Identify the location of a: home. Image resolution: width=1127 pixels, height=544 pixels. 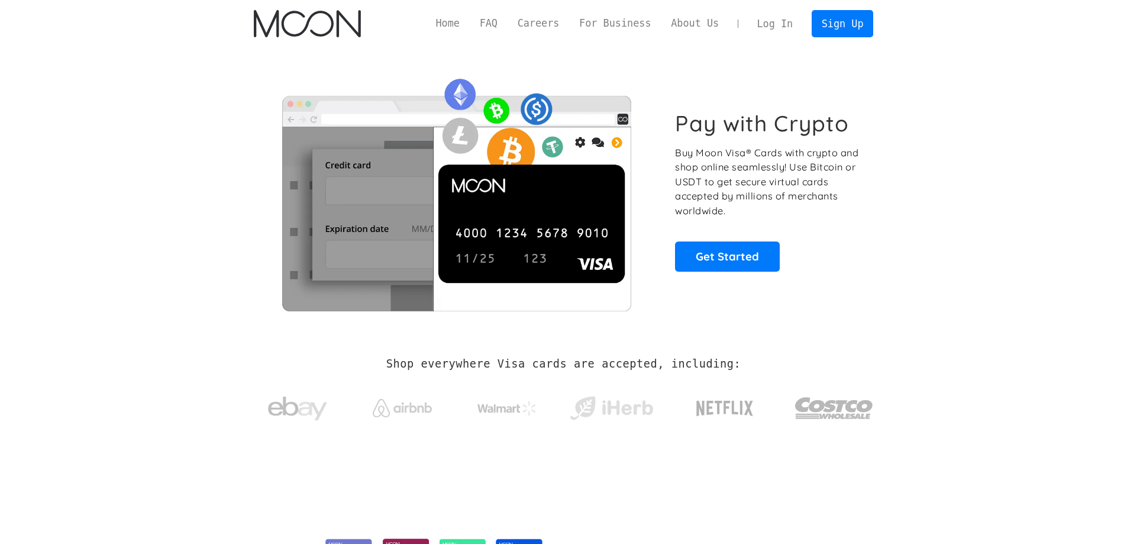
(307, 24).